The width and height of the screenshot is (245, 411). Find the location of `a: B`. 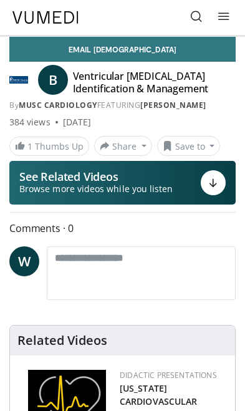

a: B is located at coordinates (53, 80).